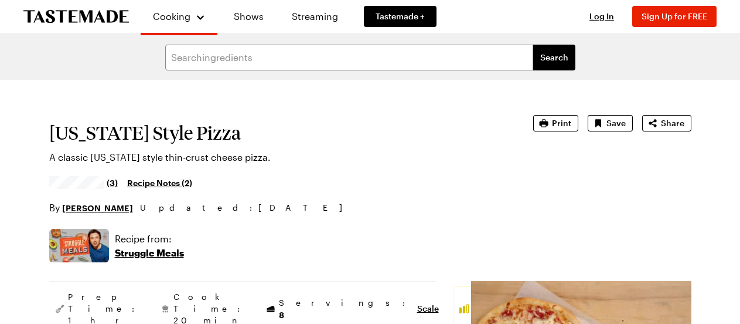 The image size is (740, 324). Describe the element at coordinates (91, 208) in the screenshot. I see `p: By` at that location.